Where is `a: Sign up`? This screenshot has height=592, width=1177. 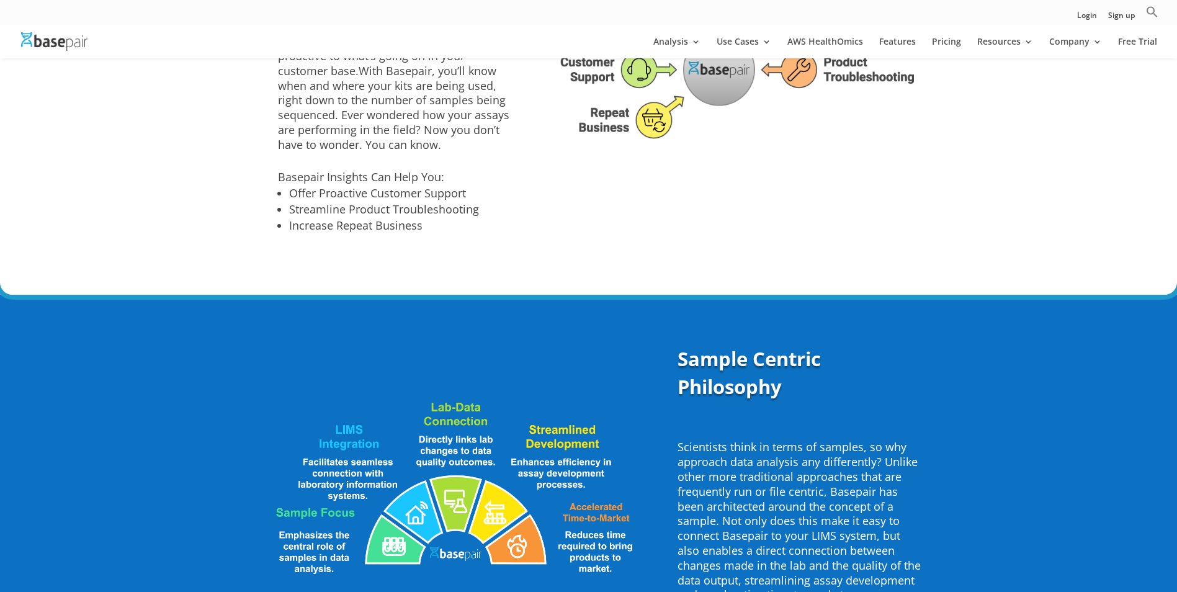 a: Sign up is located at coordinates (1121, 18).